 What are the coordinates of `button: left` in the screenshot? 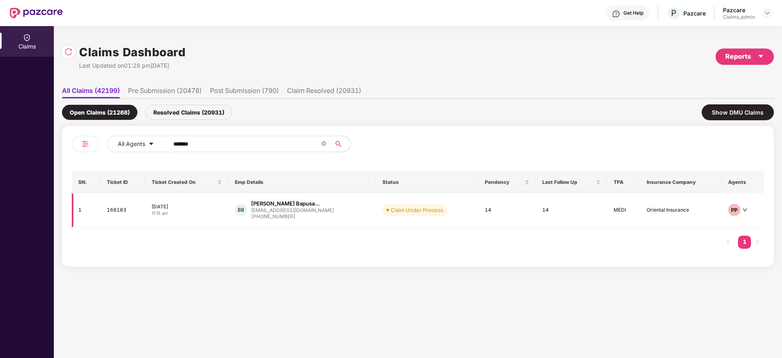 It's located at (728, 242).